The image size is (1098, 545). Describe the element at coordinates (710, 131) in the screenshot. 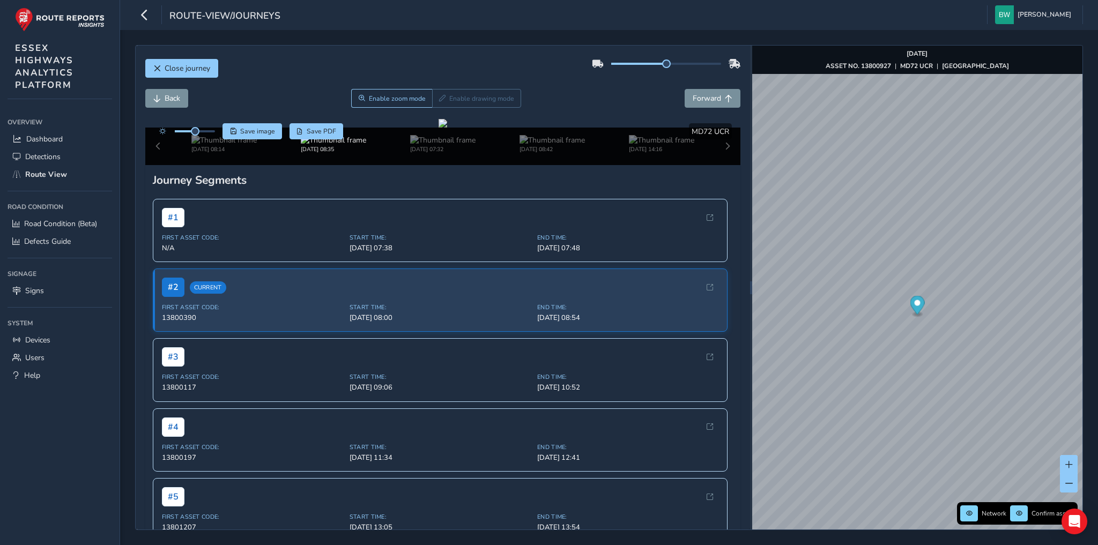

I see `span: MD72 UCR` at that location.